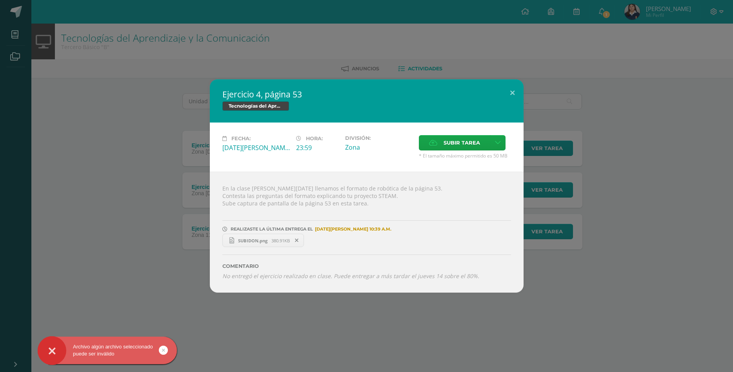 This screenshot has width=733, height=372. What do you see at coordinates (317, 148) in the screenshot?
I see `div: 23:59` at bounding box center [317, 148].